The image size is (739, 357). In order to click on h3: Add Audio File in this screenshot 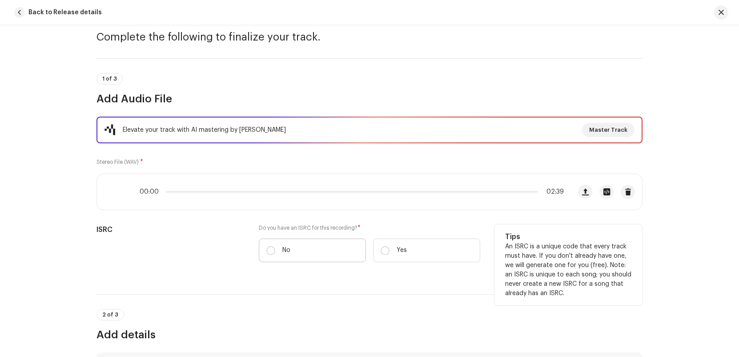, I will do `click(369, 99)`.